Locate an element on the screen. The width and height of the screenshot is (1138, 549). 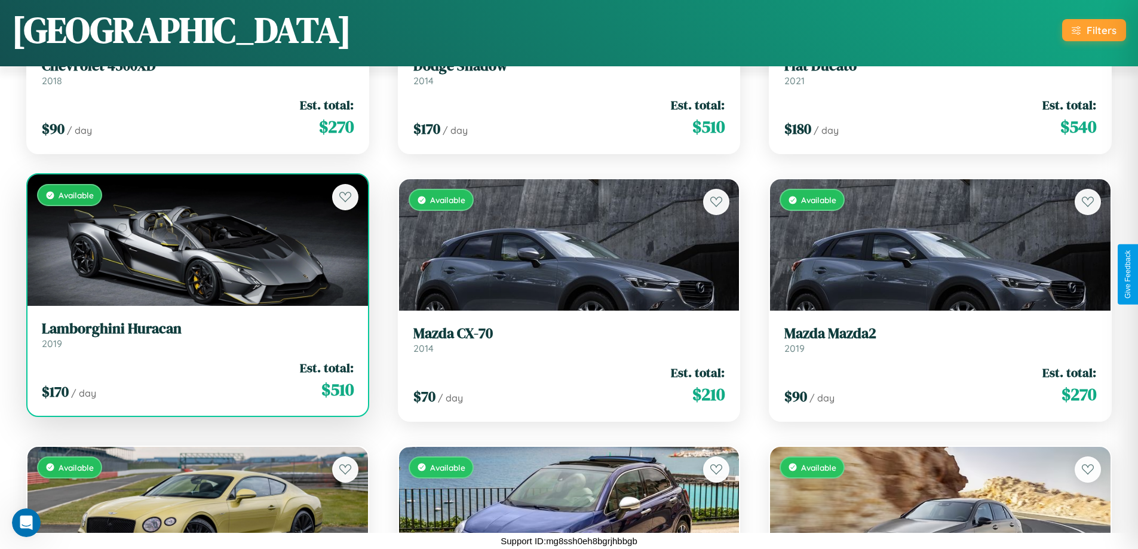
h3: Mazda Mazda2 is located at coordinates (940, 333).